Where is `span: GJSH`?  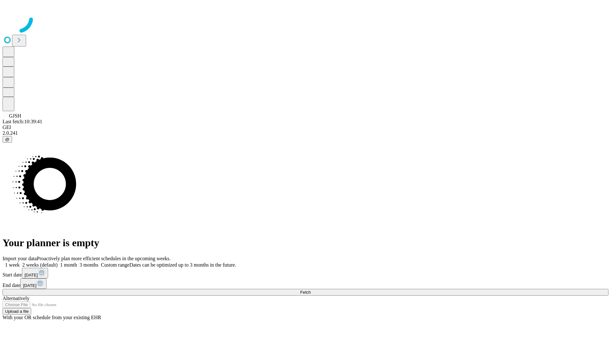 span: GJSH is located at coordinates (15, 116).